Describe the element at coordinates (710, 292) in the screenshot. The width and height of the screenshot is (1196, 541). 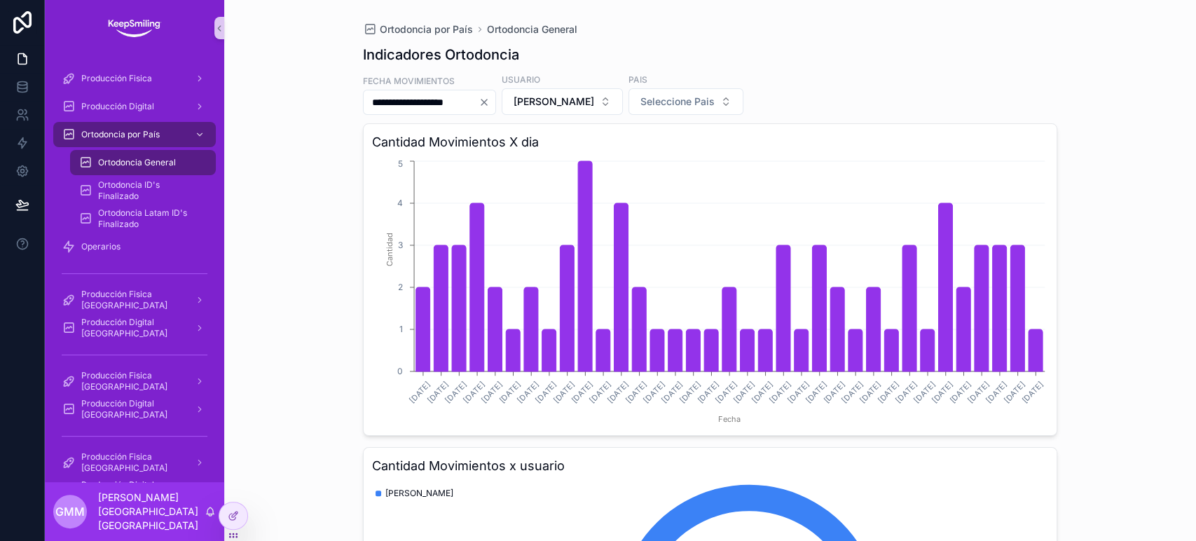
I see `div: chart` at that location.